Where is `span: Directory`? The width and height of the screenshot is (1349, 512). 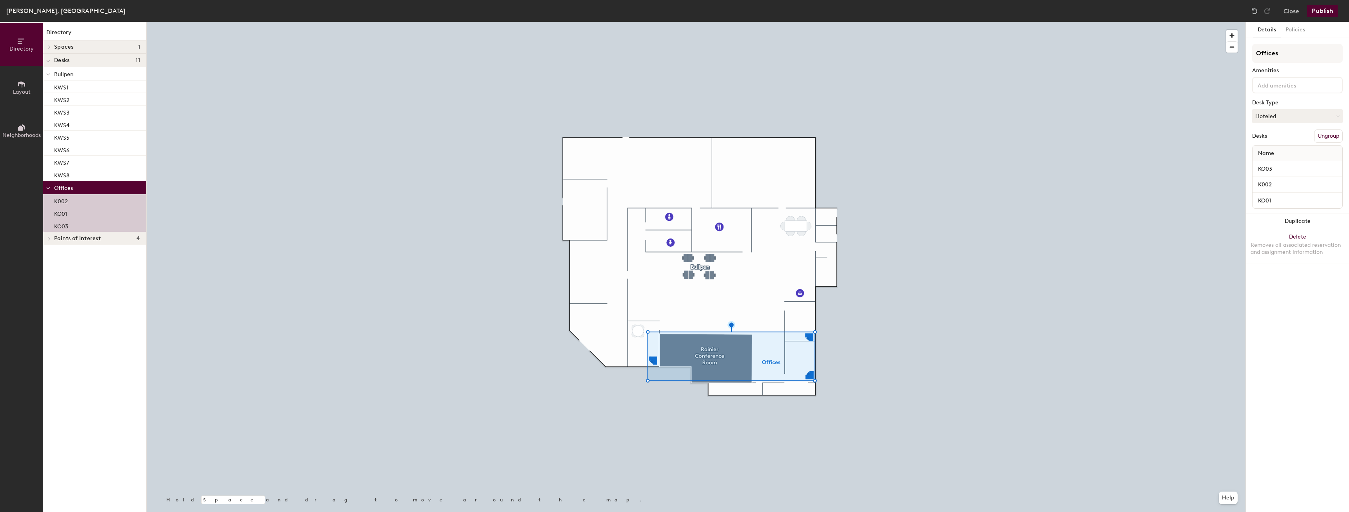 span: Directory is located at coordinates (22, 49).